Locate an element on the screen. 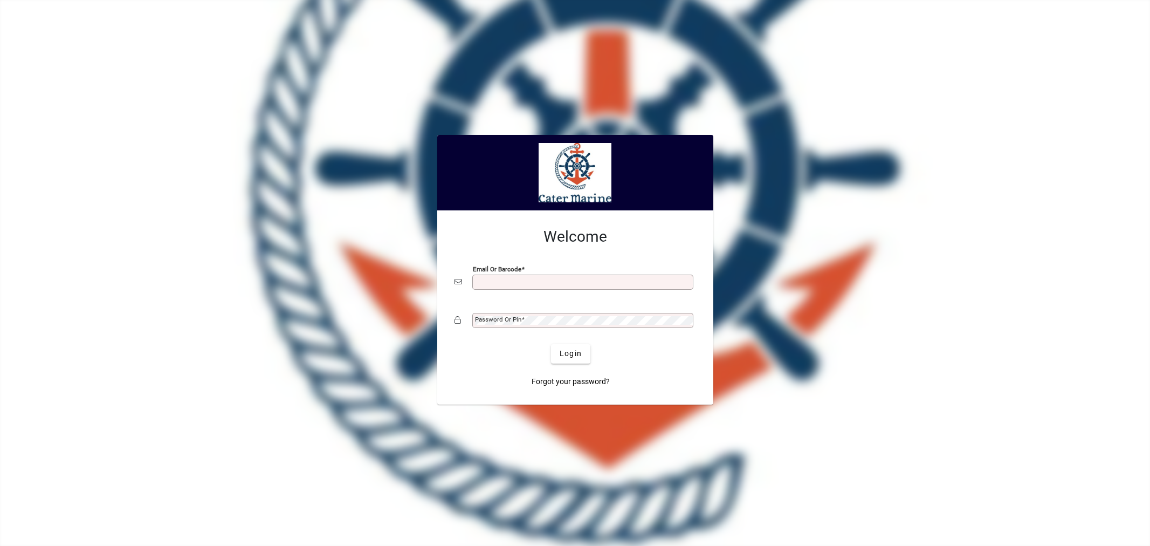 The width and height of the screenshot is (1150, 546). mat-label: Password or Pin is located at coordinates (498, 319).